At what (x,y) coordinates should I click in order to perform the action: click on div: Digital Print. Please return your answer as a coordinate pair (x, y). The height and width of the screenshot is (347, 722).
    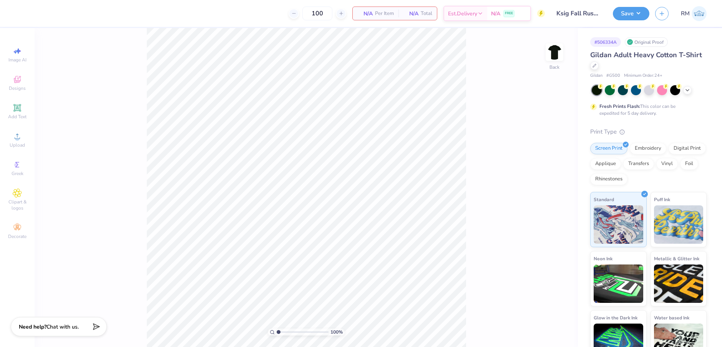
    Looking at the image, I should click on (687, 149).